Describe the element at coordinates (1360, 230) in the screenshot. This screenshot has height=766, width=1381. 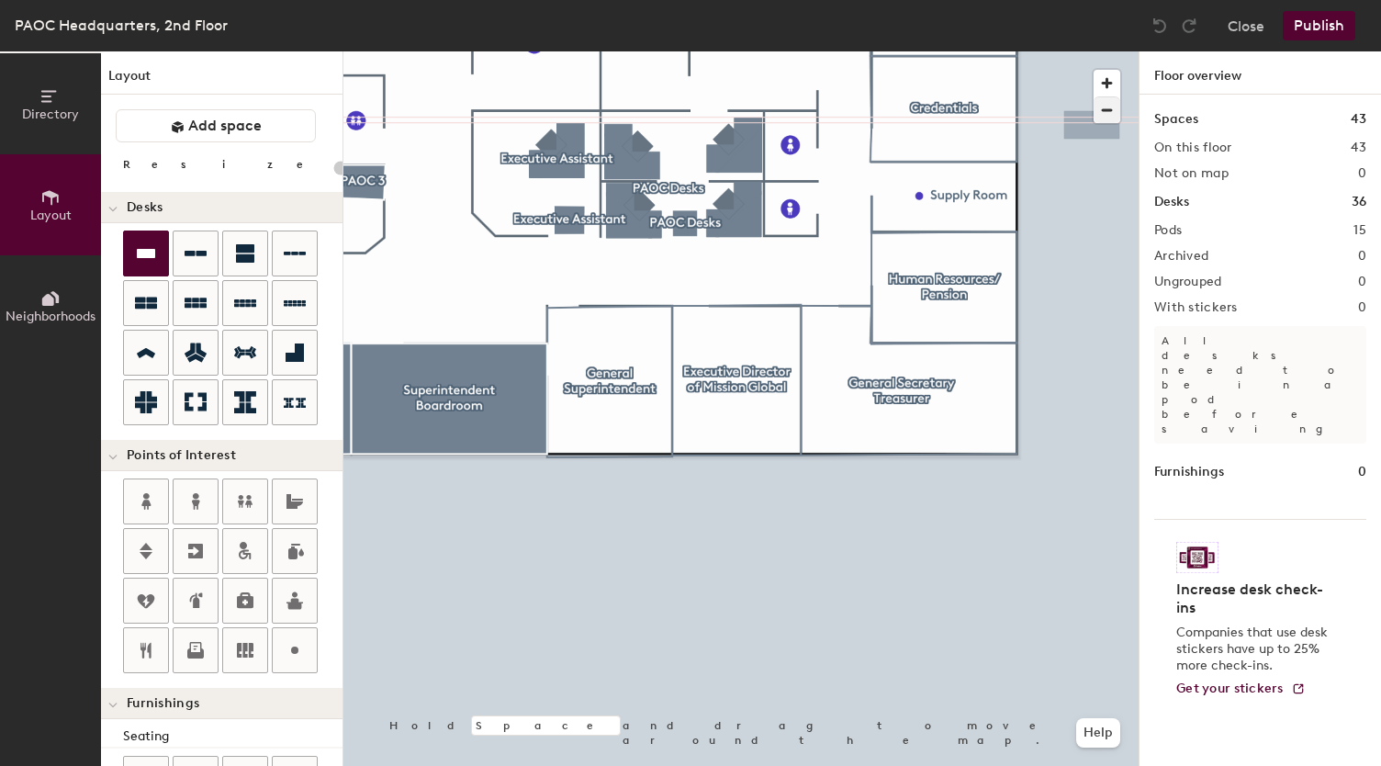
I see `h2: 15` at that location.